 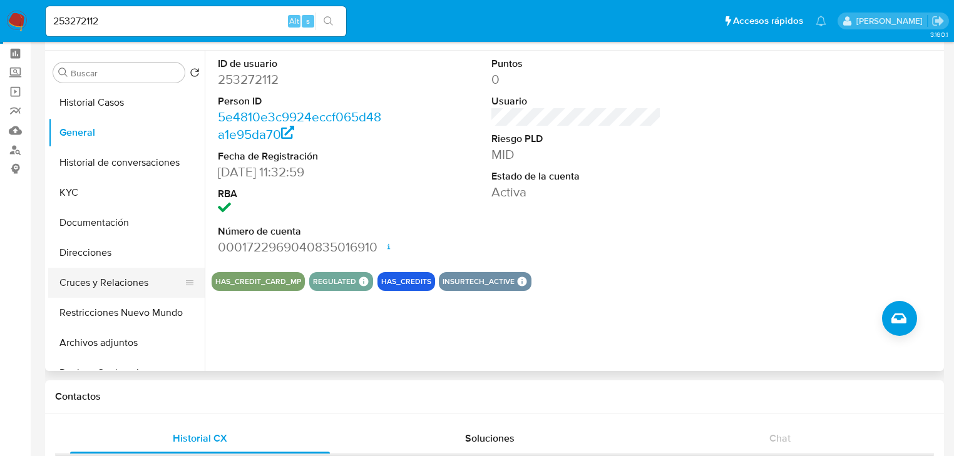 I want to click on input: Buscar usuario o caso..., so click(x=196, y=21).